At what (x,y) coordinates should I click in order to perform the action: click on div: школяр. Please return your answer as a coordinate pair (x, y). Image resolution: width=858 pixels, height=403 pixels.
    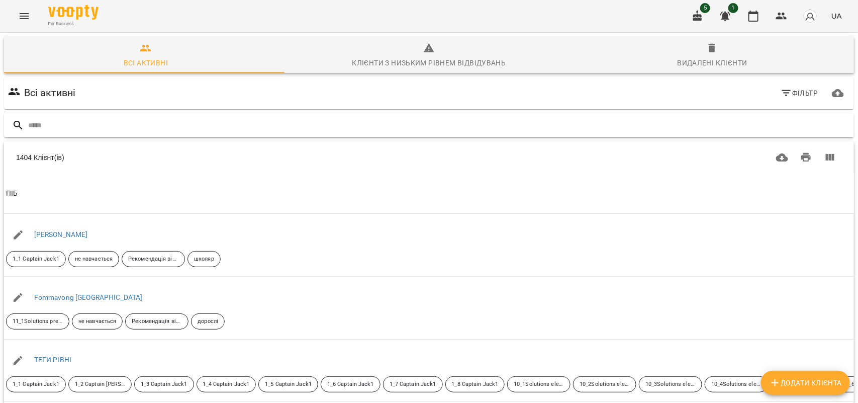
    Looking at the image, I should click on (204, 259).